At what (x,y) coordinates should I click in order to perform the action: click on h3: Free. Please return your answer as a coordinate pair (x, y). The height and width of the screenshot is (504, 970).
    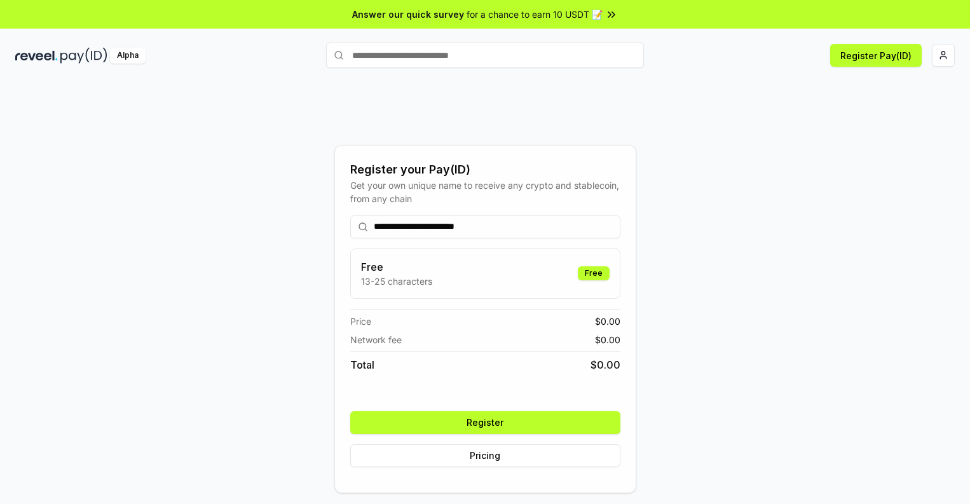
    Looking at the image, I should click on (397, 267).